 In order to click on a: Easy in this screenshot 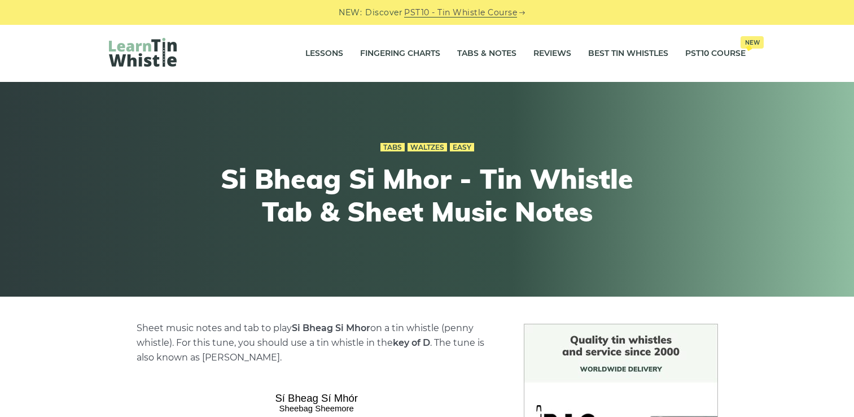, I will do `click(462, 147)`.